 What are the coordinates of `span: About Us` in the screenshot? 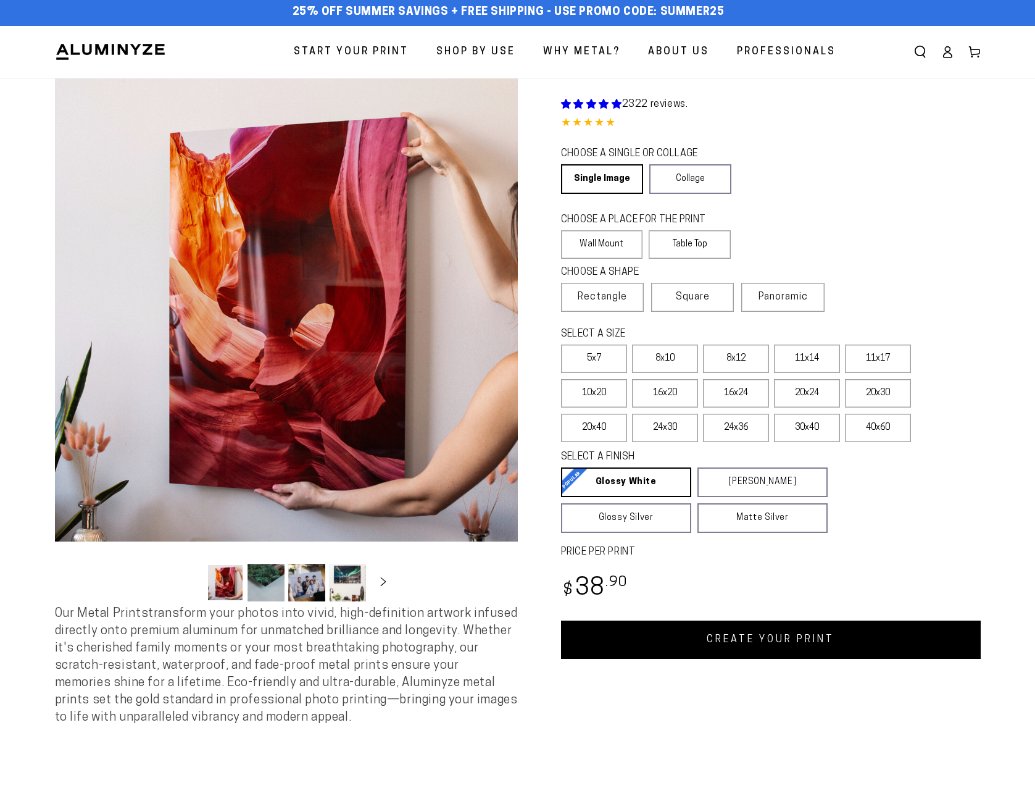 It's located at (679, 52).